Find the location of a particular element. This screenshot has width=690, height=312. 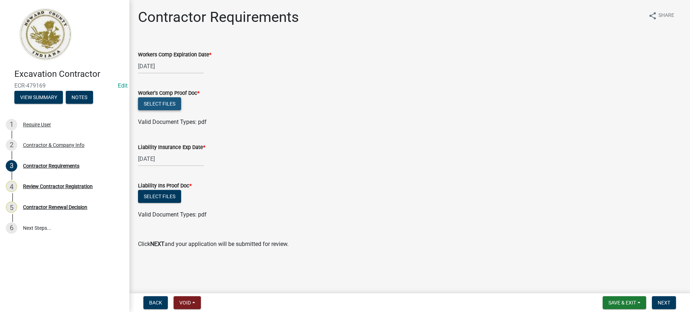

wm-modal-confirm: Notes is located at coordinates (79, 98).